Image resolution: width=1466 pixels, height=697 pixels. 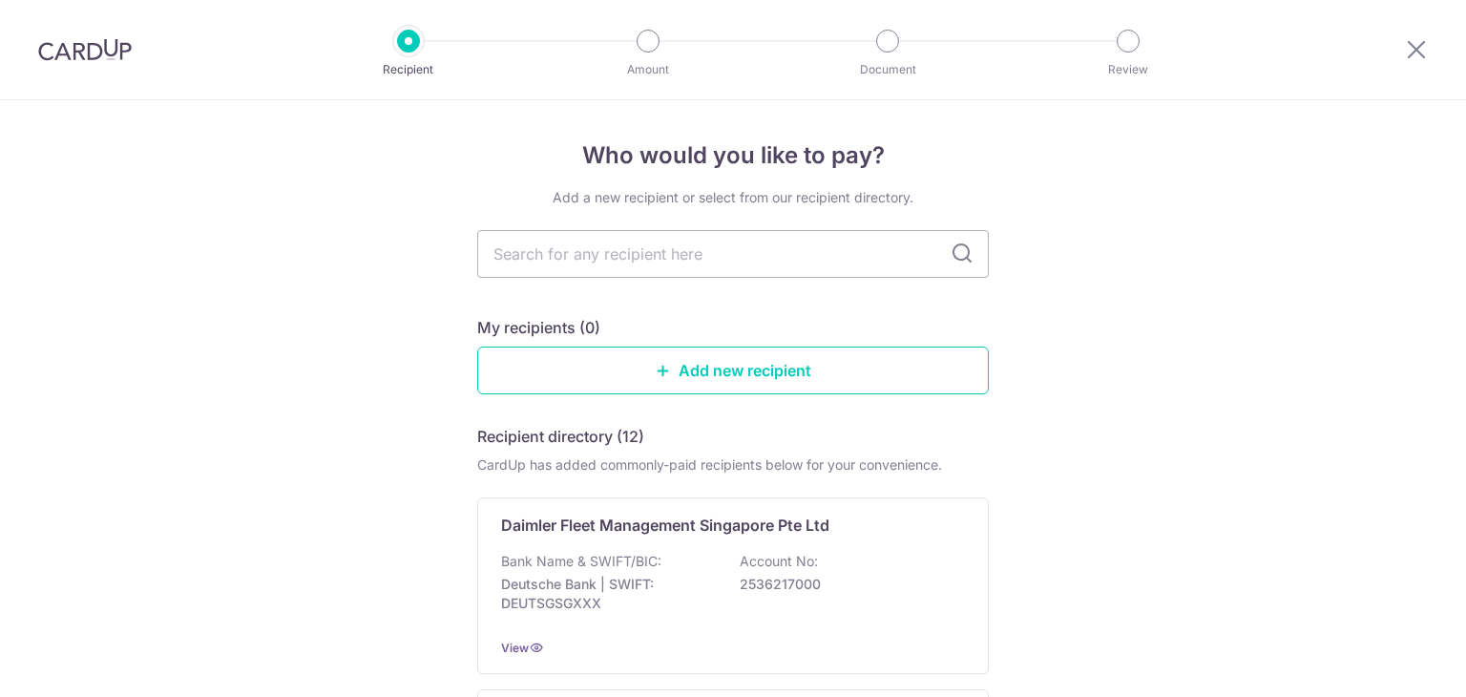 What do you see at coordinates (538, 327) in the screenshot?
I see `h5: My recipients (0)` at bounding box center [538, 327].